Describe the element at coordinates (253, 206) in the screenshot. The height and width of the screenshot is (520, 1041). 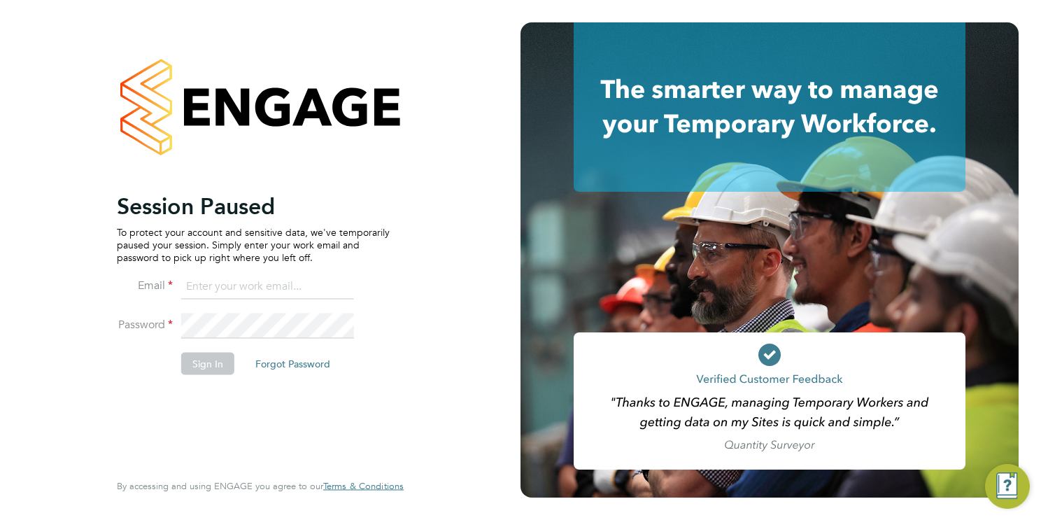
I see `h2: Session Paused` at that location.